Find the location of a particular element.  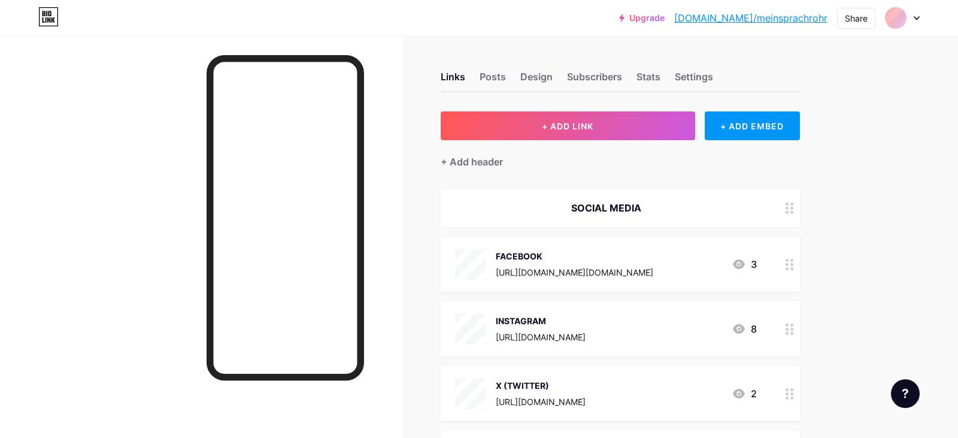

div: FACEBOOK is located at coordinates (574, 256).